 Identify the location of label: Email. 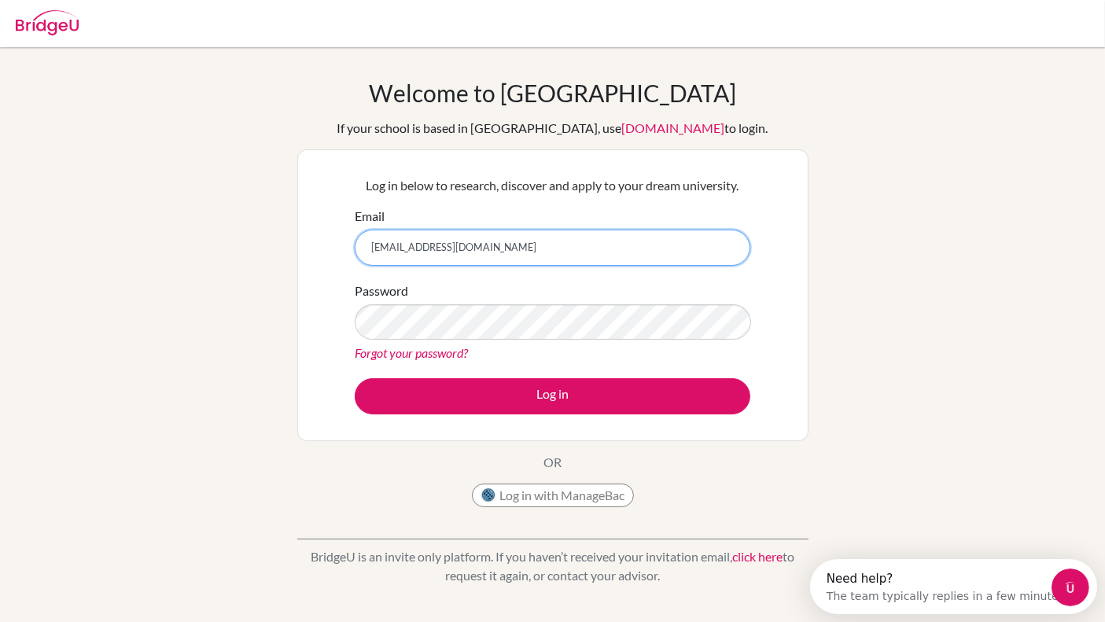
(370, 216).